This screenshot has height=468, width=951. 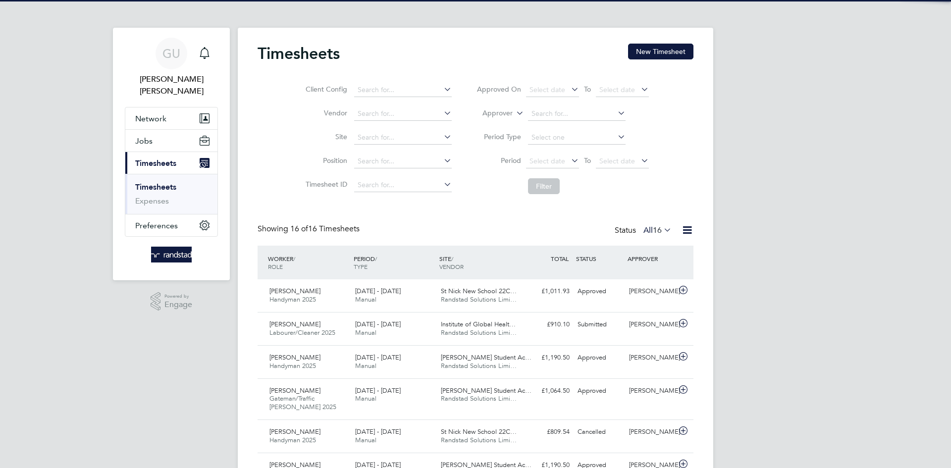 I want to click on div: Cancelled, so click(x=599, y=432).